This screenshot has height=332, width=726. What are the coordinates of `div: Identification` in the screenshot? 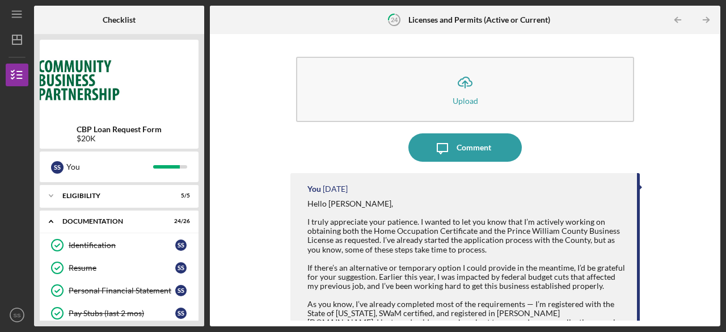 It's located at (122, 245).